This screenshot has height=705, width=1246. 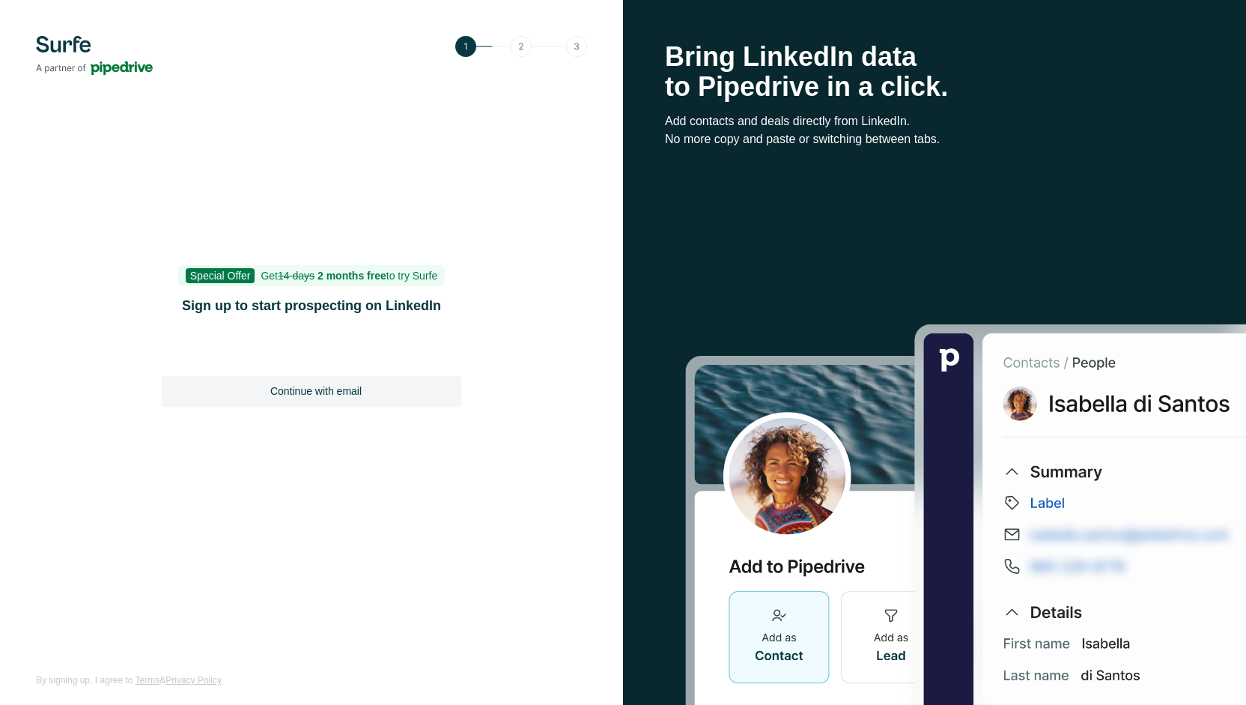 I want to click on p: No more copy and paste or switching between tabs., so click(x=934, y=139).